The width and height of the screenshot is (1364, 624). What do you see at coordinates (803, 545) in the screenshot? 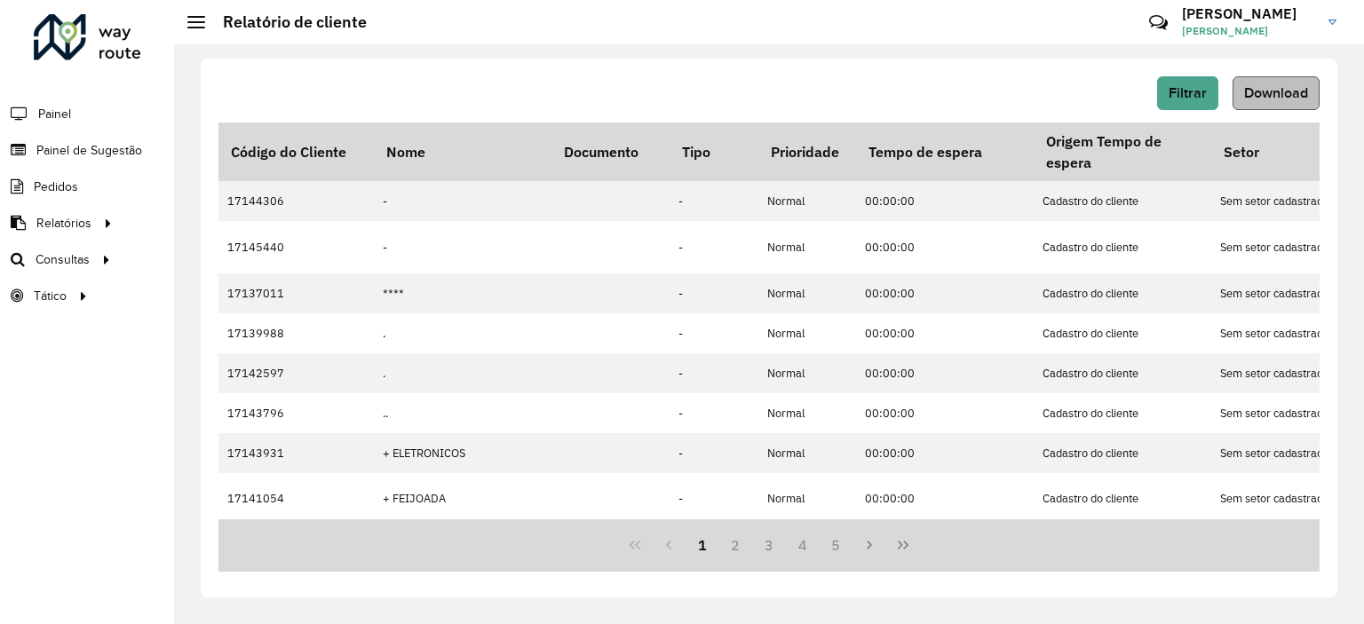
I see `button: 4` at bounding box center [803, 545].